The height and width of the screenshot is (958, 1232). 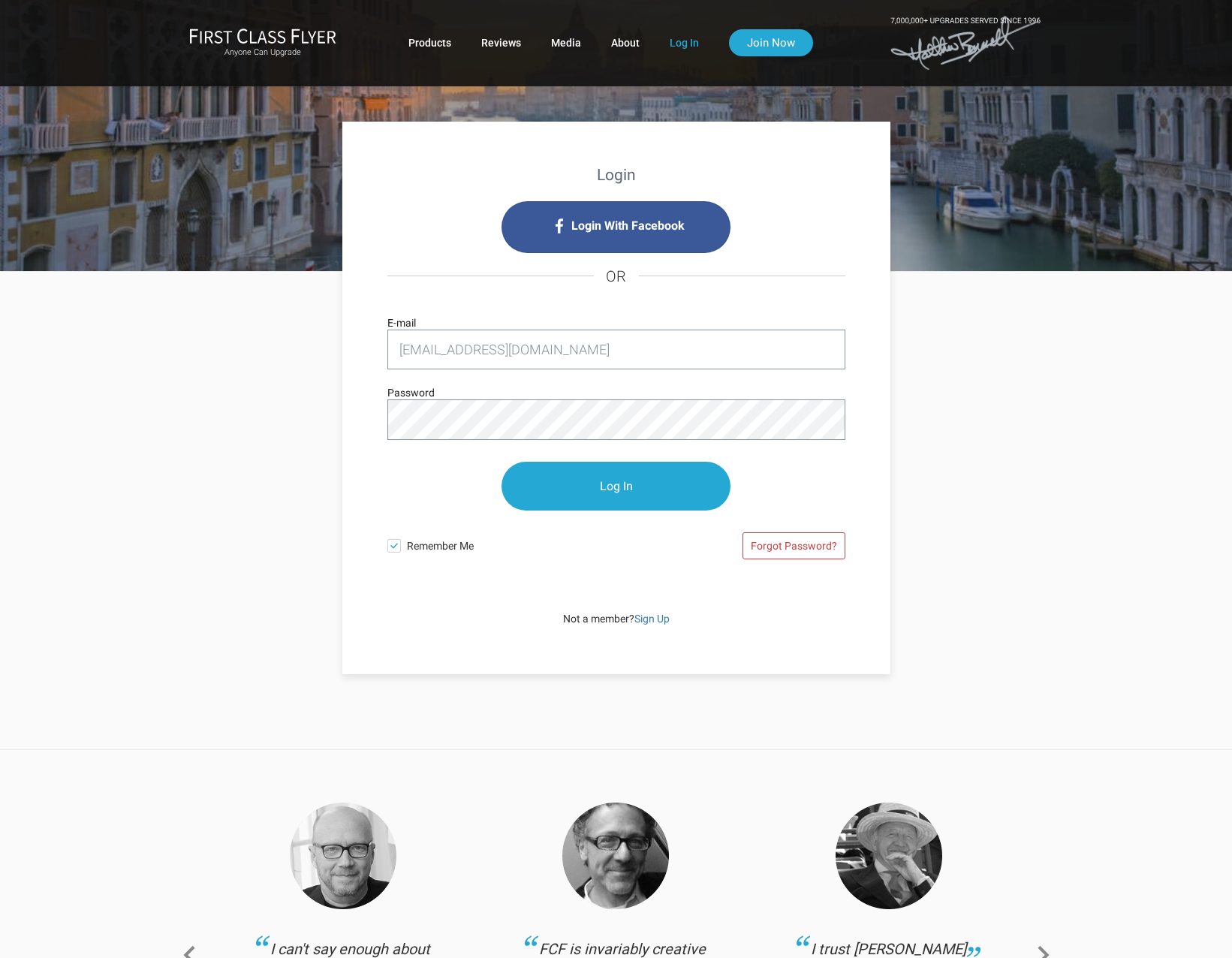 I want to click on h4: OR, so click(x=616, y=276).